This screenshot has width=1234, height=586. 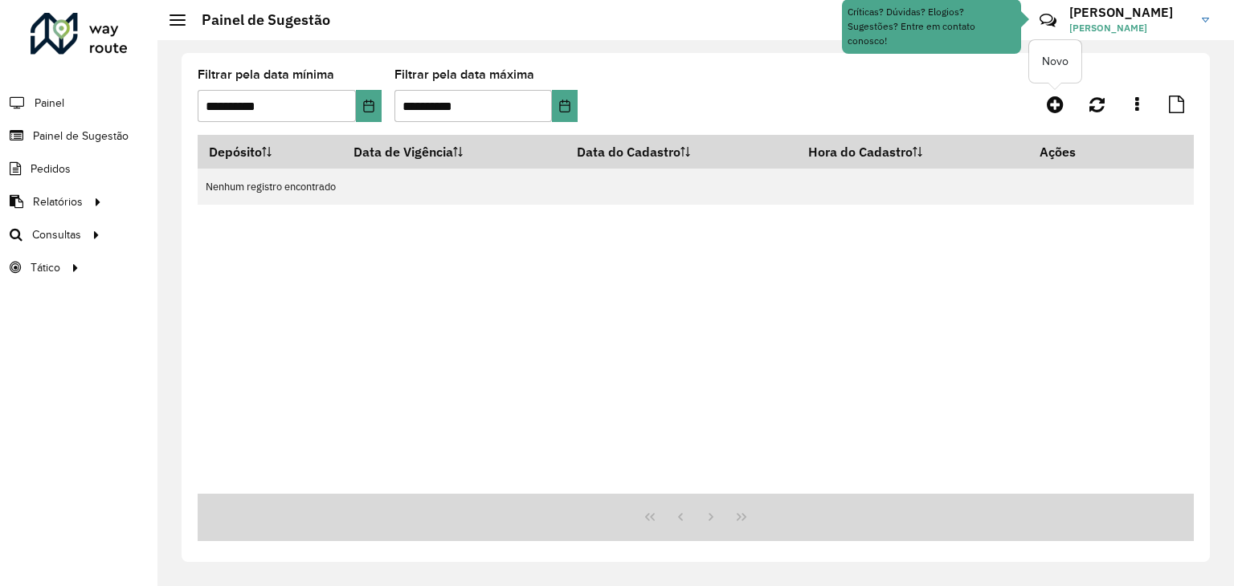 I want to click on span: Relatórios, so click(x=58, y=202).